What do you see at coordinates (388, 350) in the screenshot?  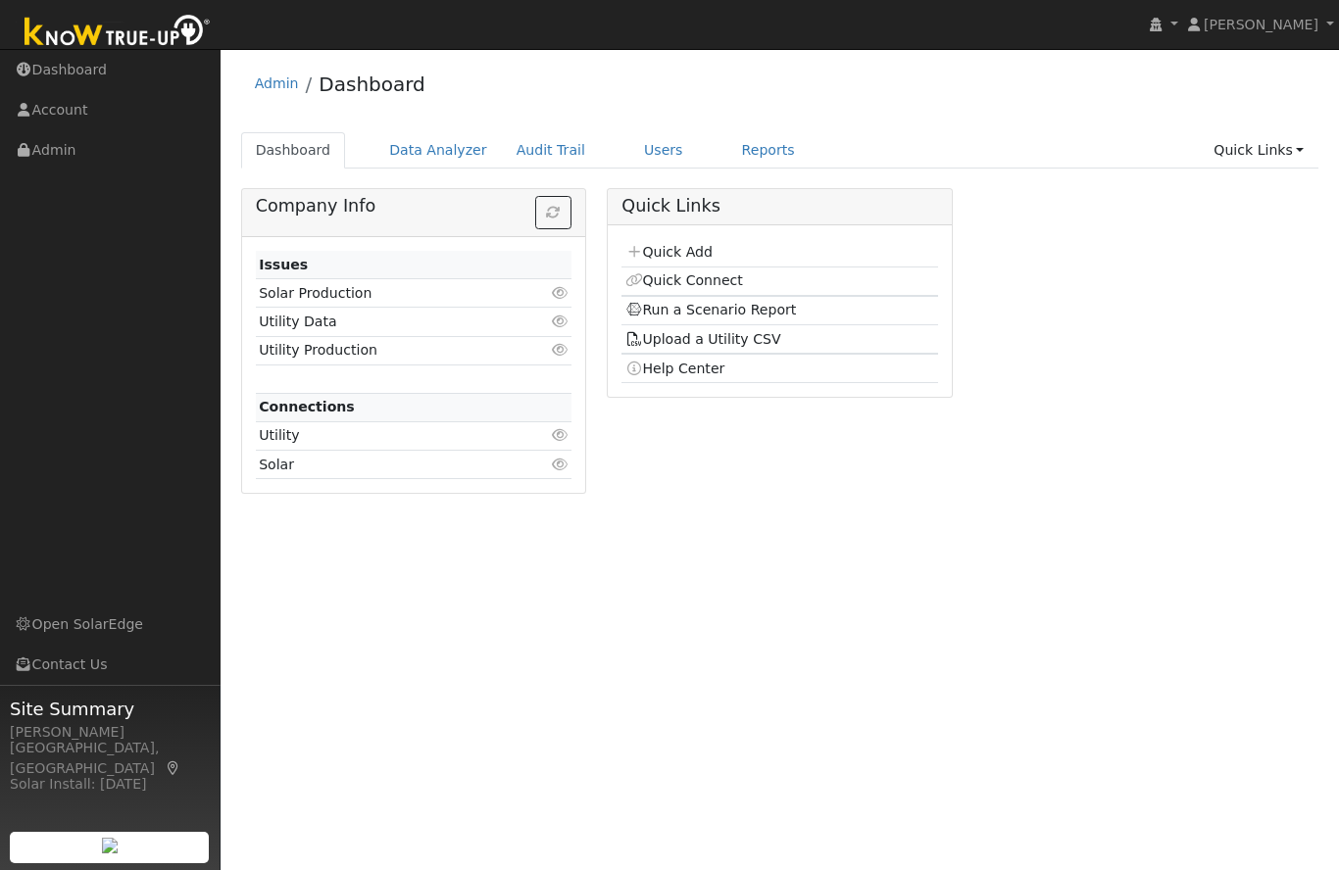 I see `td: Utility Production` at bounding box center [388, 350].